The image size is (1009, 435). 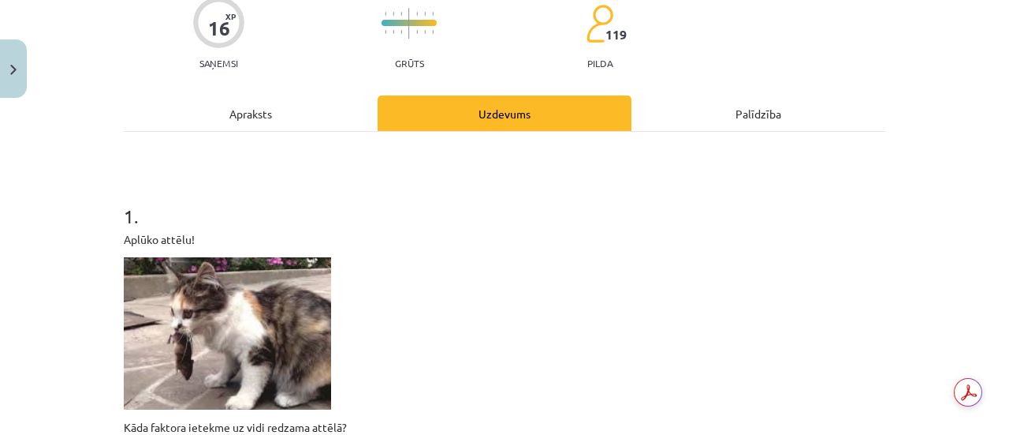 What do you see at coordinates (251, 113) in the screenshot?
I see `div: Apraksts` at bounding box center [251, 113].